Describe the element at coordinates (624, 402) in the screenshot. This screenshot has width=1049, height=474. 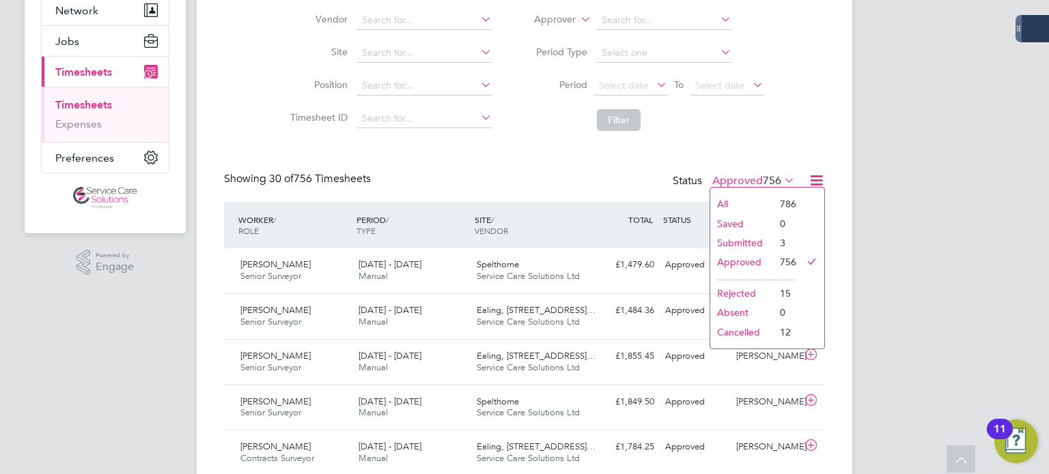
I see `div: £1,849.50` at that location.